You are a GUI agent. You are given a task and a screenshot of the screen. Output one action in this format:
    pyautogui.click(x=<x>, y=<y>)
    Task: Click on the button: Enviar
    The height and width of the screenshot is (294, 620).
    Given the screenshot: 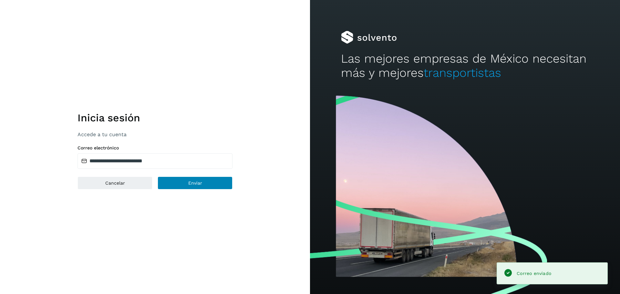 What is the action you would take?
    pyautogui.click(x=195, y=183)
    